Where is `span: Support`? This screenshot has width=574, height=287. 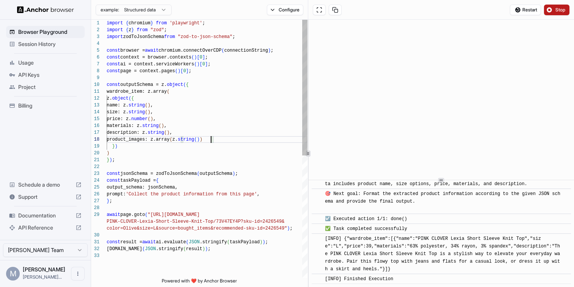
span: Support is located at coordinates (45, 197).